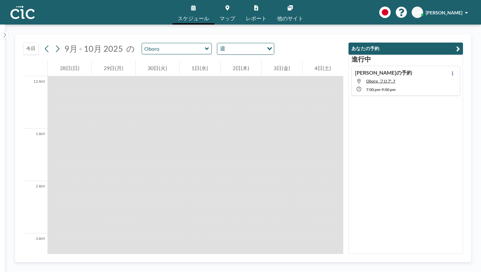 Image resolution: width=481 pixels, height=272 pixels. What do you see at coordinates (173, 48) in the screenshot?
I see `input: Oboro` at bounding box center [173, 48].